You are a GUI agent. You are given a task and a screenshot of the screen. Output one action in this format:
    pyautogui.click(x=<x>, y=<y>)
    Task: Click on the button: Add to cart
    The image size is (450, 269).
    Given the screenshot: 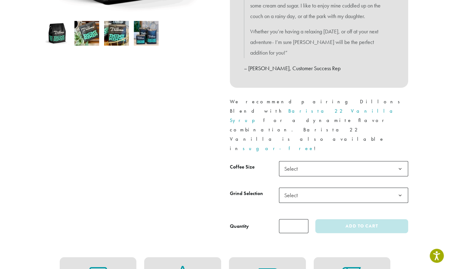 What is the action you would take?
    pyautogui.click(x=361, y=226)
    